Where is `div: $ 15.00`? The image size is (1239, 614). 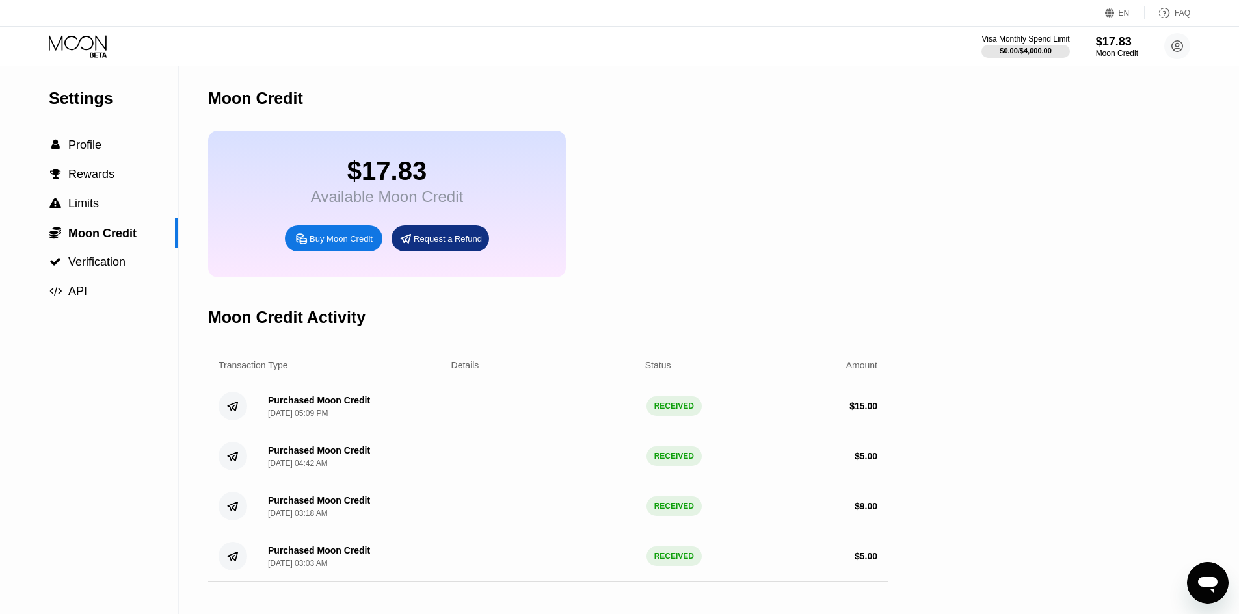
div: $ 15.00 is located at coordinates (863, 406).